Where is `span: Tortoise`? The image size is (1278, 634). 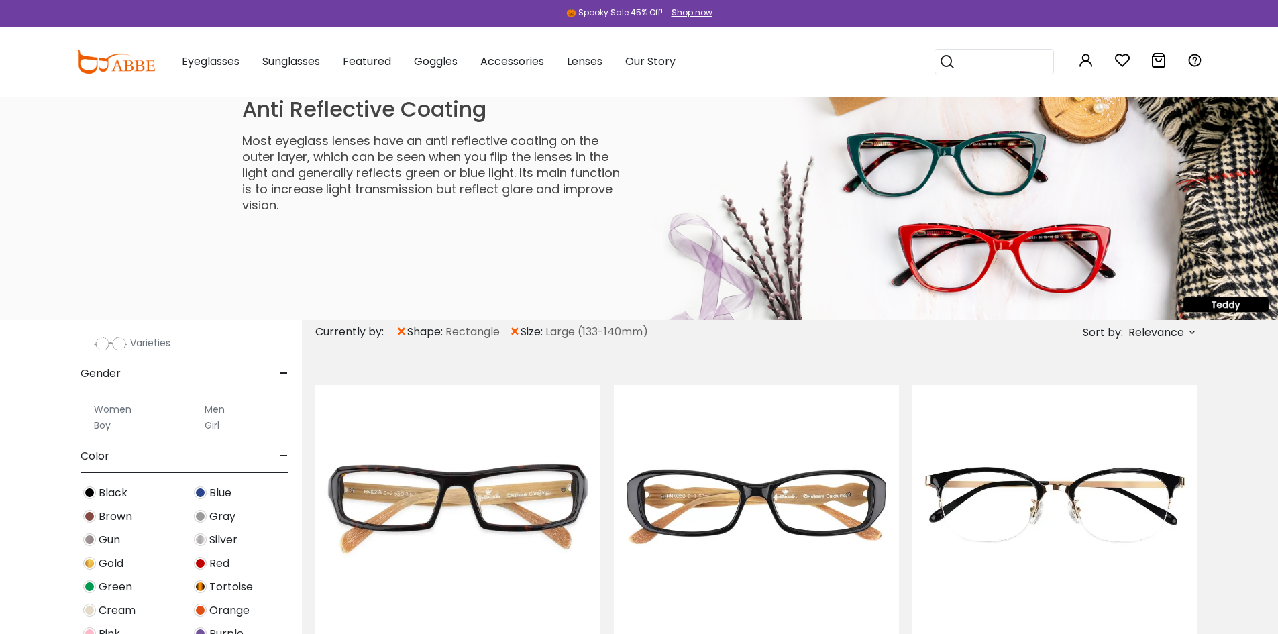 span: Tortoise is located at coordinates (231, 587).